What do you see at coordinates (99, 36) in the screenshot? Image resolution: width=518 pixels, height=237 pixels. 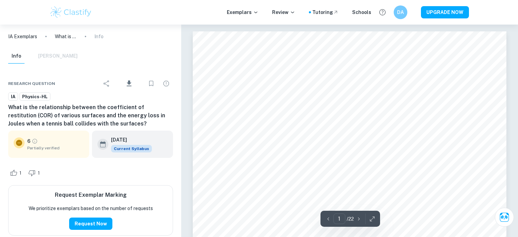 I see `p: Info` at bounding box center [99, 36].